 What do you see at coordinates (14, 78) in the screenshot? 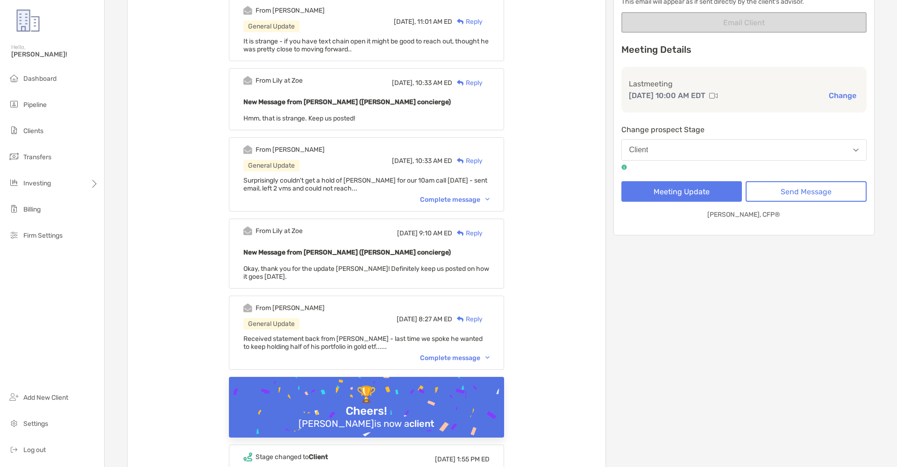
I see `img: dashboard icon` at bounding box center [14, 78].